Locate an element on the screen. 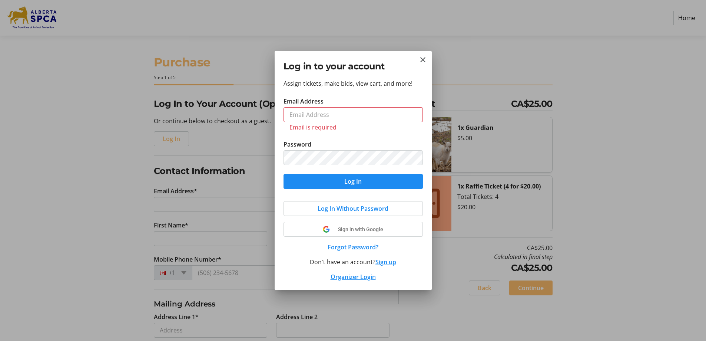 The width and height of the screenshot is (706, 341). div: Don't have an account? is located at coordinates (353, 262).